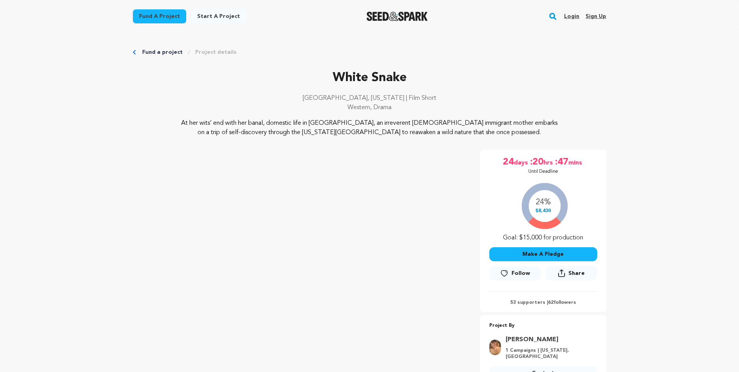 The image size is (739, 372). Describe the element at coordinates (521, 162) in the screenshot. I see `span: days` at that location.